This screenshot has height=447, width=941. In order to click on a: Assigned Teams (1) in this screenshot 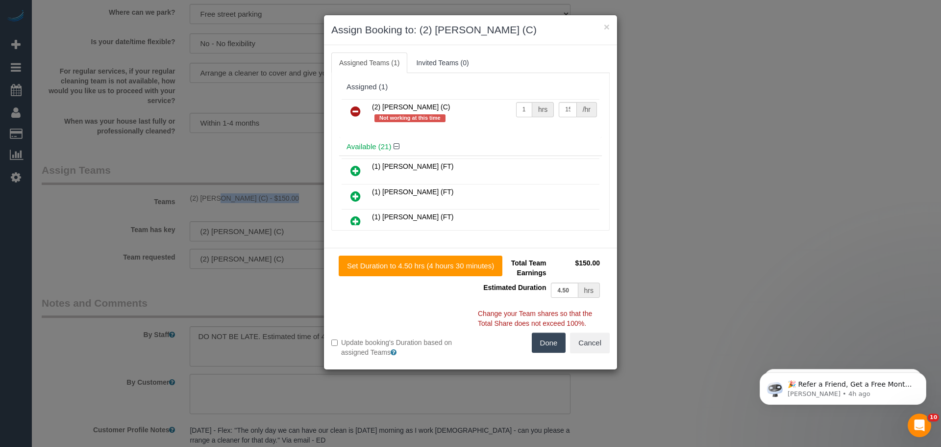, I will do `click(369, 63)`.